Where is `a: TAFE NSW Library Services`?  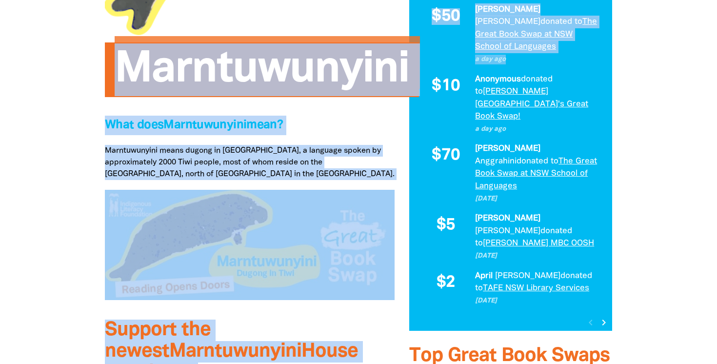
a: TAFE NSW Library Services is located at coordinates (536, 288).